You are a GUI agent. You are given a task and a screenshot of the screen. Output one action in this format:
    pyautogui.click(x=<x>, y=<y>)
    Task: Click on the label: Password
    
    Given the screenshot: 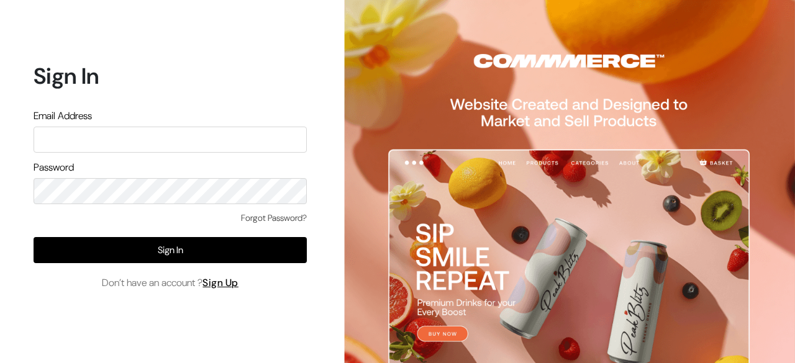 What is the action you would take?
    pyautogui.click(x=53, y=168)
    